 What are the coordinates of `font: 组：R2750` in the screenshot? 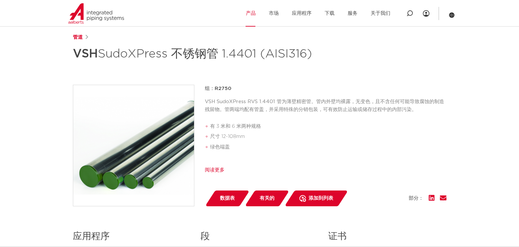 It's located at (218, 88).